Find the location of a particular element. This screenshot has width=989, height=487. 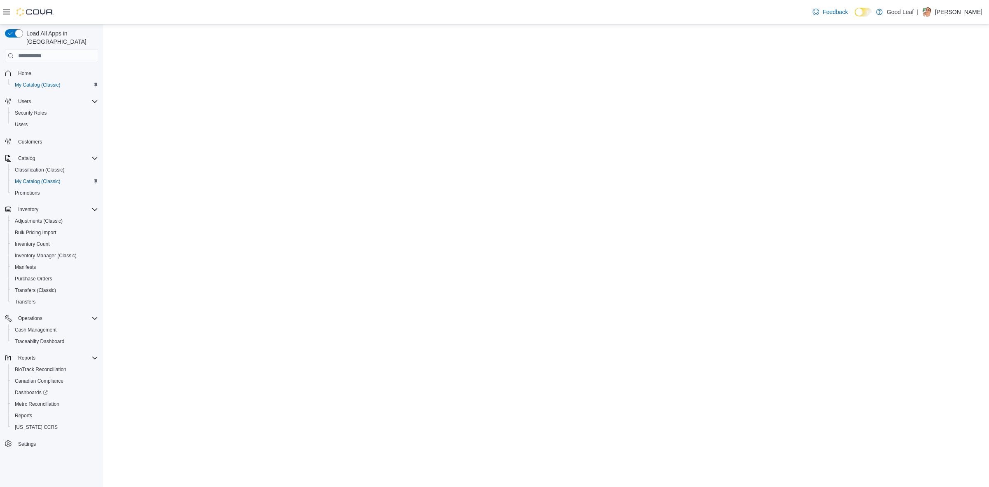

button: Purchase Orders is located at coordinates (55, 278).